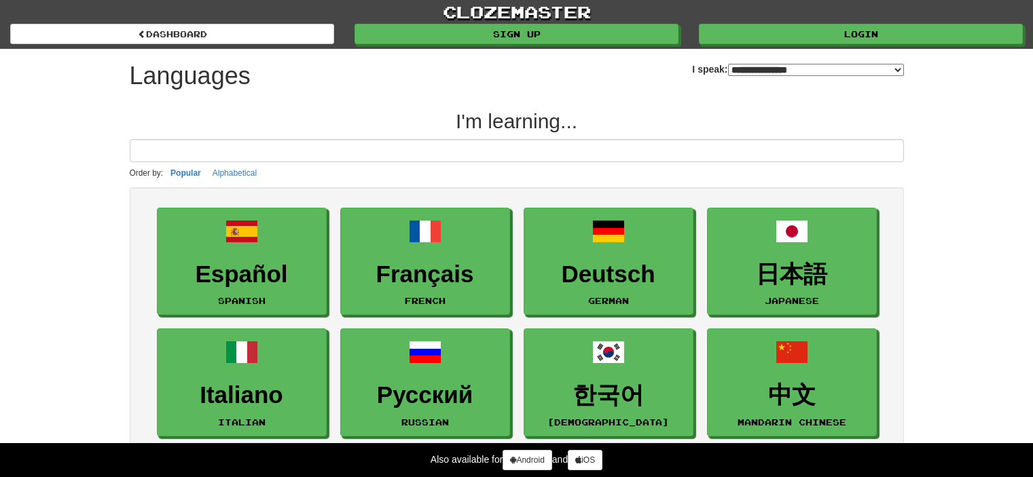 The height and width of the screenshot is (477, 1033). Describe the element at coordinates (516, 34) in the screenshot. I see `a: Sign up` at that location.